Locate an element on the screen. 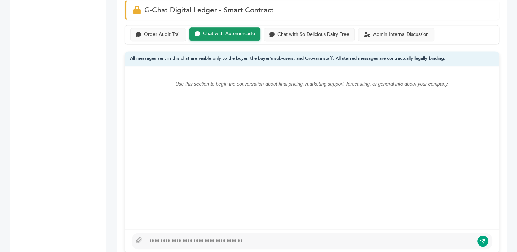 This screenshot has height=252, width=517. div: Chat with Automercado is located at coordinates (229, 34).